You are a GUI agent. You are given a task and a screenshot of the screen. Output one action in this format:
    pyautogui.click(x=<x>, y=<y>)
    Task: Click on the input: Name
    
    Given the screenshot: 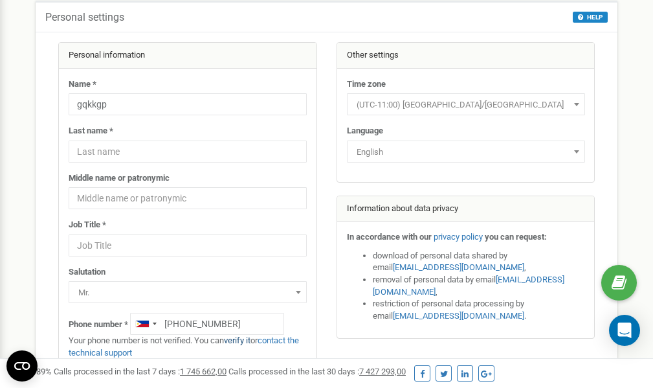 What is the action you would take?
    pyautogui.click(x=188, y=104)
    